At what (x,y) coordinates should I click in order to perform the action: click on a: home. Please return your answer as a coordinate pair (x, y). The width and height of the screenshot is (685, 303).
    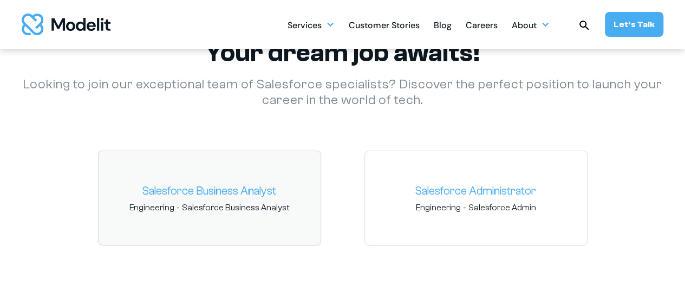
    Looking at the image, I should click on (66, 24).